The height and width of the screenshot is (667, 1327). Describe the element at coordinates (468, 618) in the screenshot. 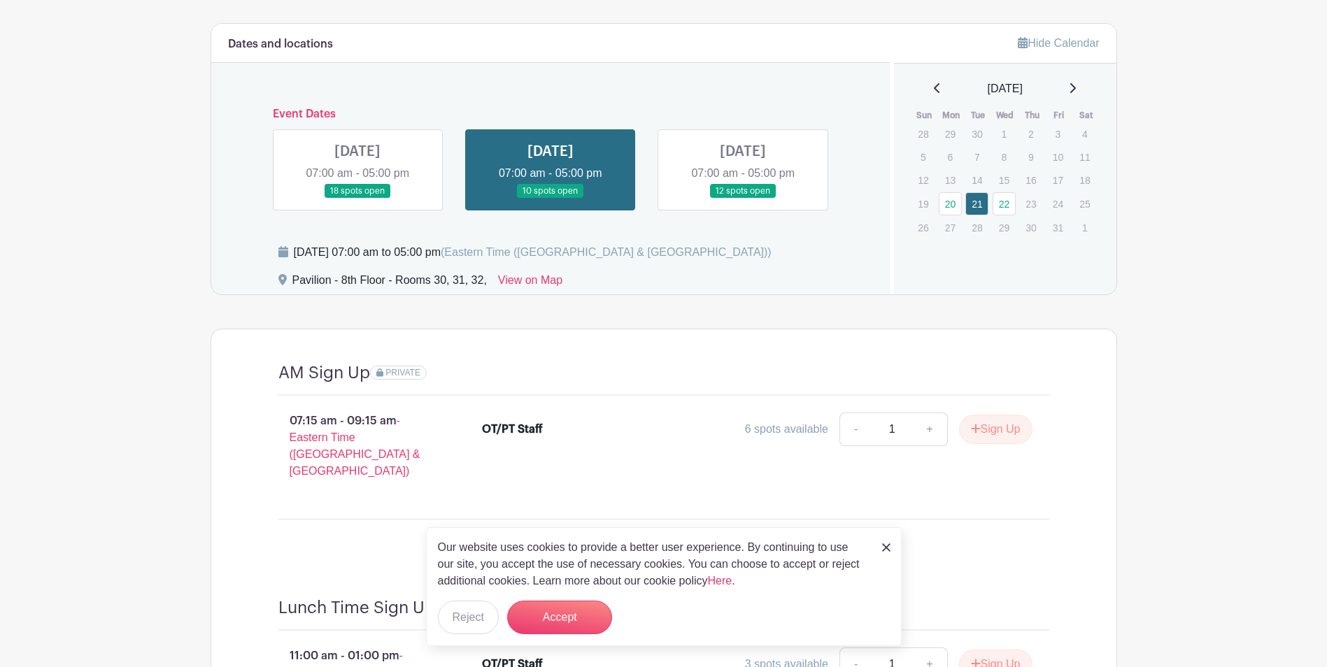

I see `button: Reject` at that location.